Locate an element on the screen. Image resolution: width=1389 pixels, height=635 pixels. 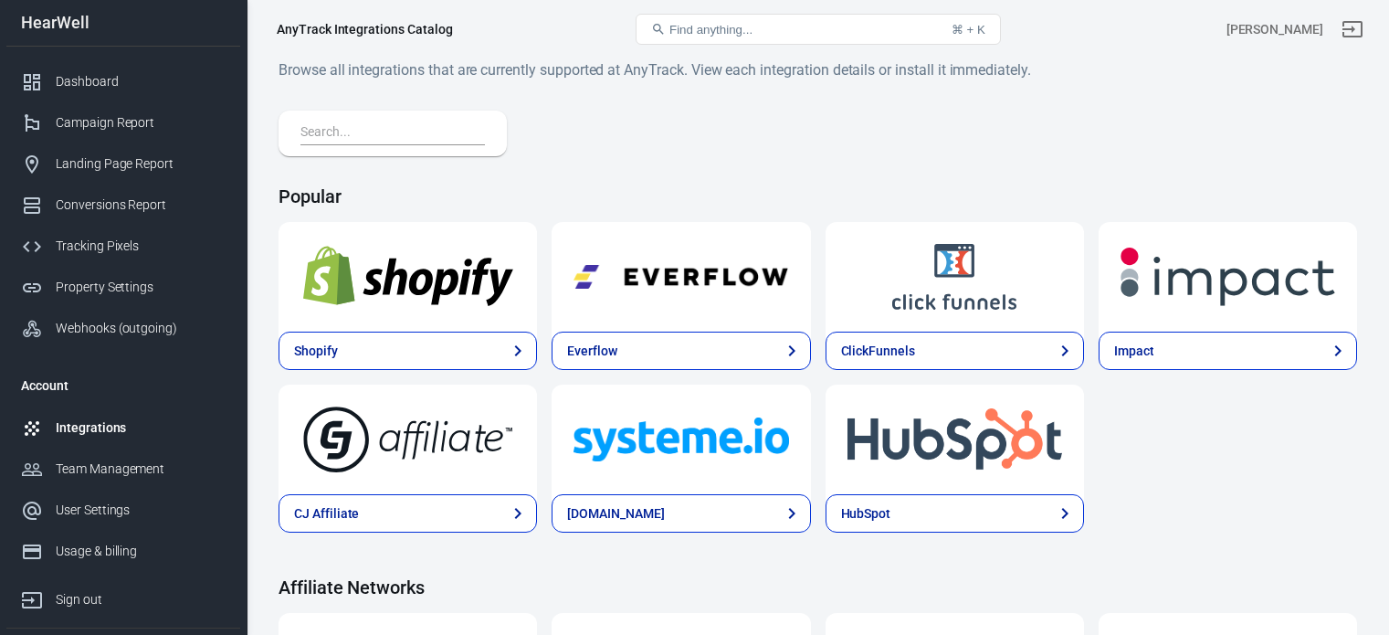
div: Tracking Pixels is located at coordinates (141, 246).